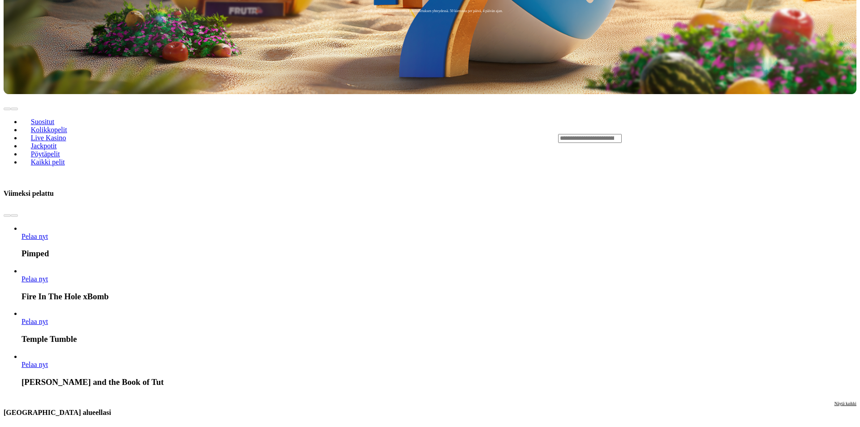 This screenshot has height=427, width=860. I want to click on span: Live Kasino, so click(48, 137).